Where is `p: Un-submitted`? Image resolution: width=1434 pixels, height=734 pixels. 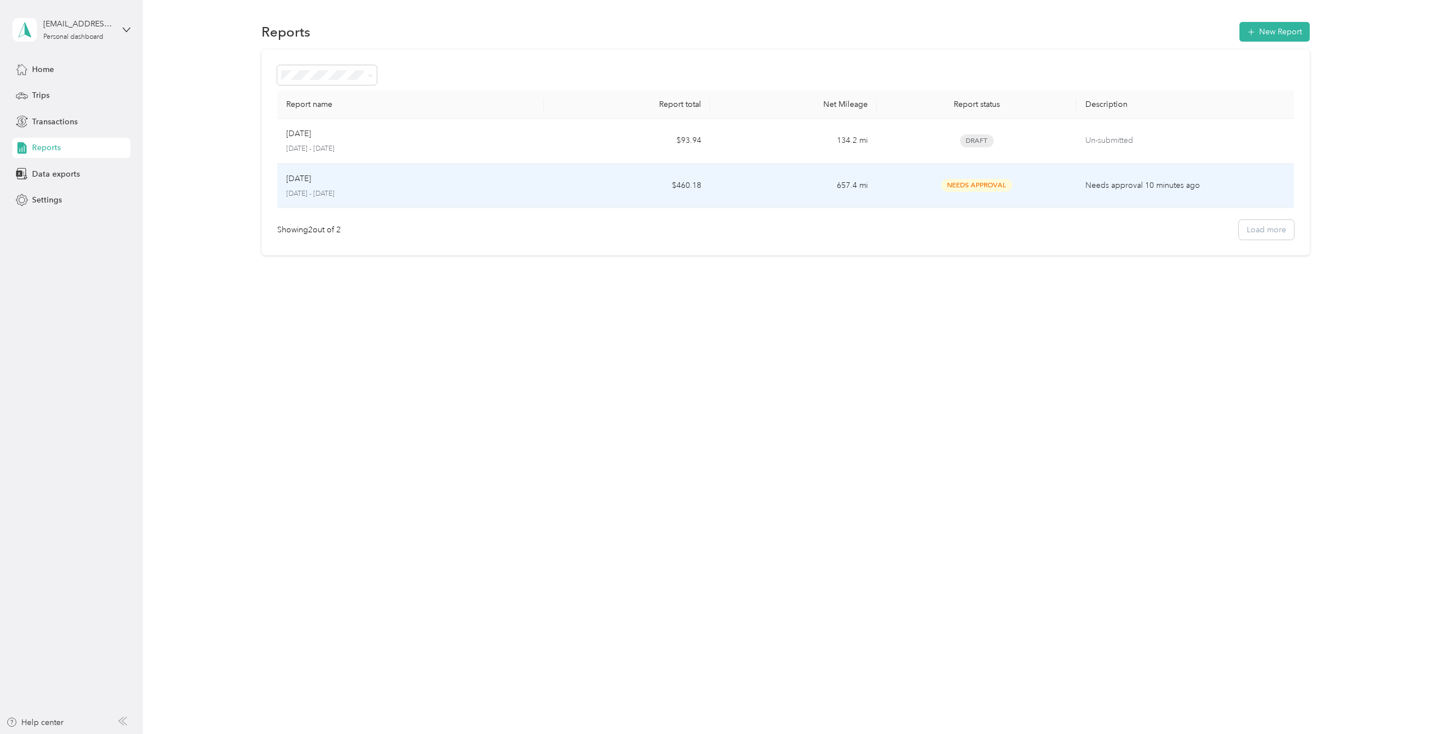 p: Un-submitted is located at coordinates (1187, 141).